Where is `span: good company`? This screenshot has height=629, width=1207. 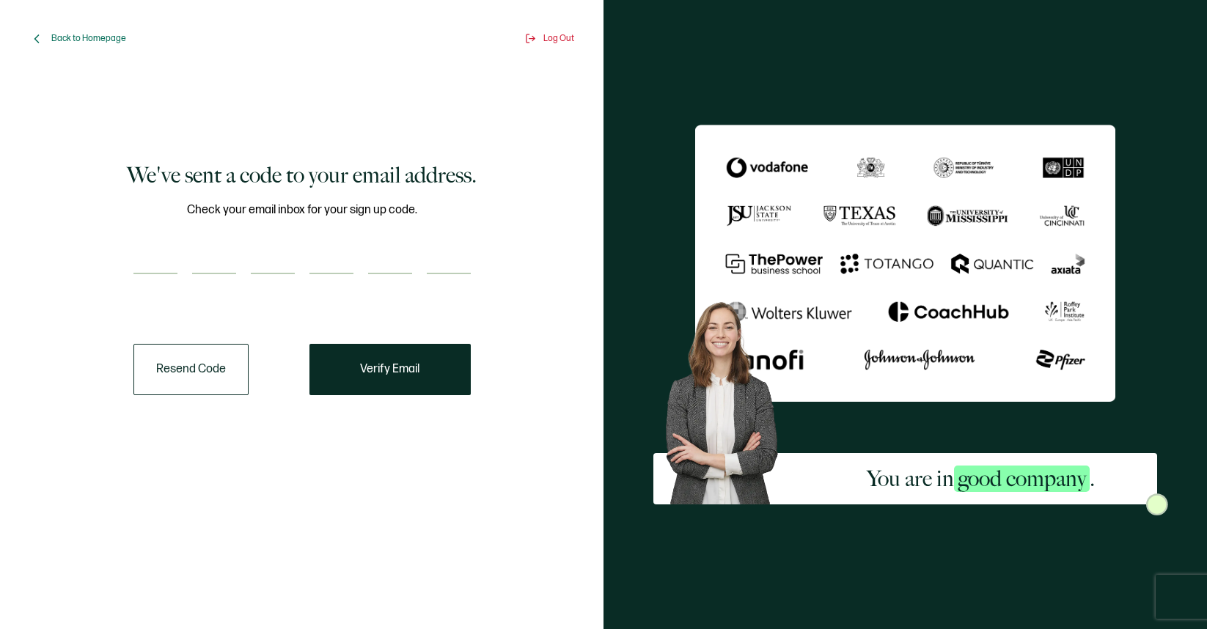
span: good company is located at coordinates (1022, 479).